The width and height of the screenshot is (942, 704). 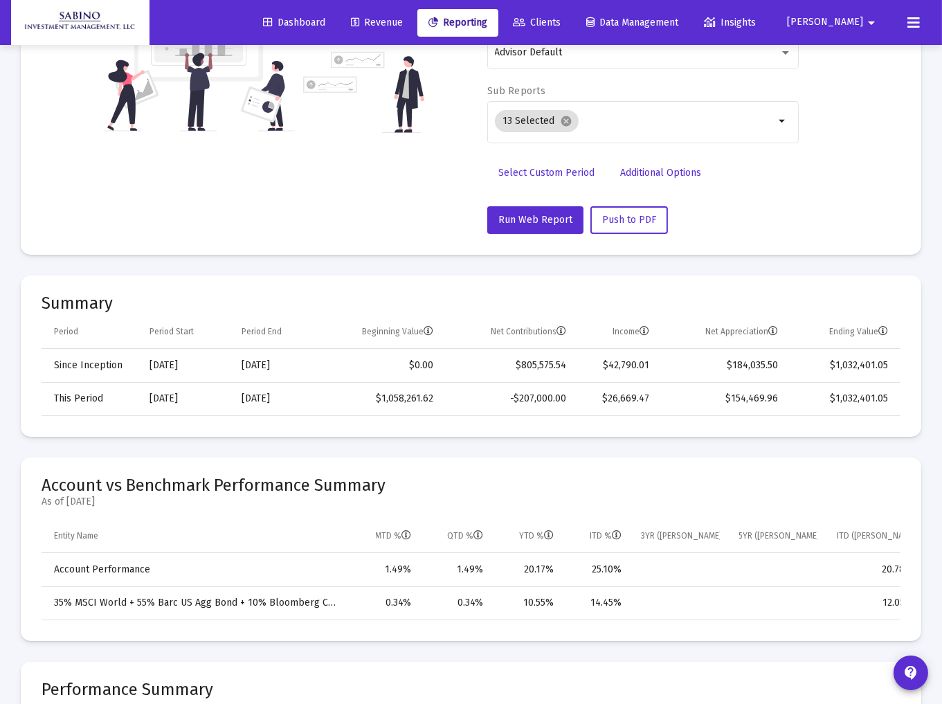 I want to click on td: 35% MSCI World + 55% Barc US Agg Bond + 10% Bloomberg Comm, so click(x=195, y=603).